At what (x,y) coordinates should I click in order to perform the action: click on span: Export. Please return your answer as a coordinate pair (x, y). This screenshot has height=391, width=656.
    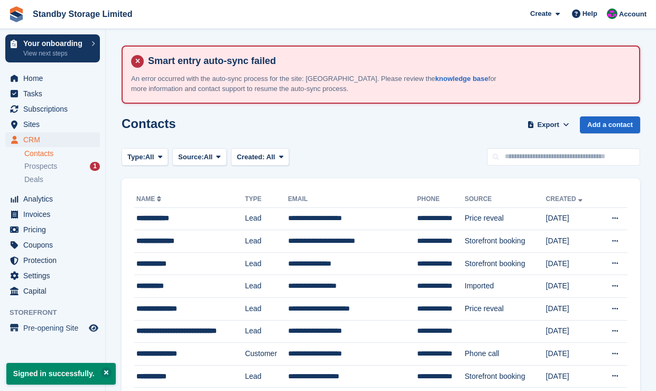
    Looking at the image, I should click on (549, 125).